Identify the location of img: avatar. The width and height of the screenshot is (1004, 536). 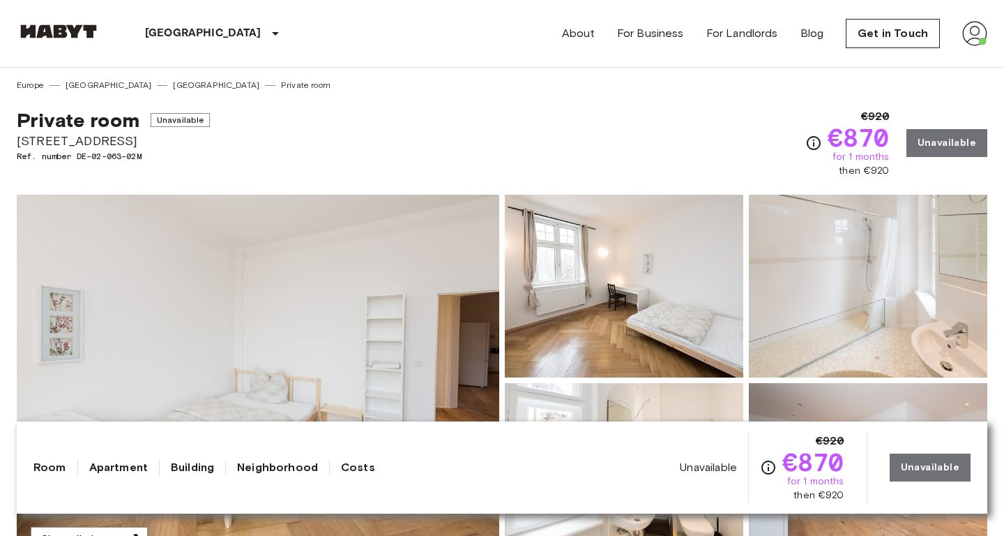
(975, 33).